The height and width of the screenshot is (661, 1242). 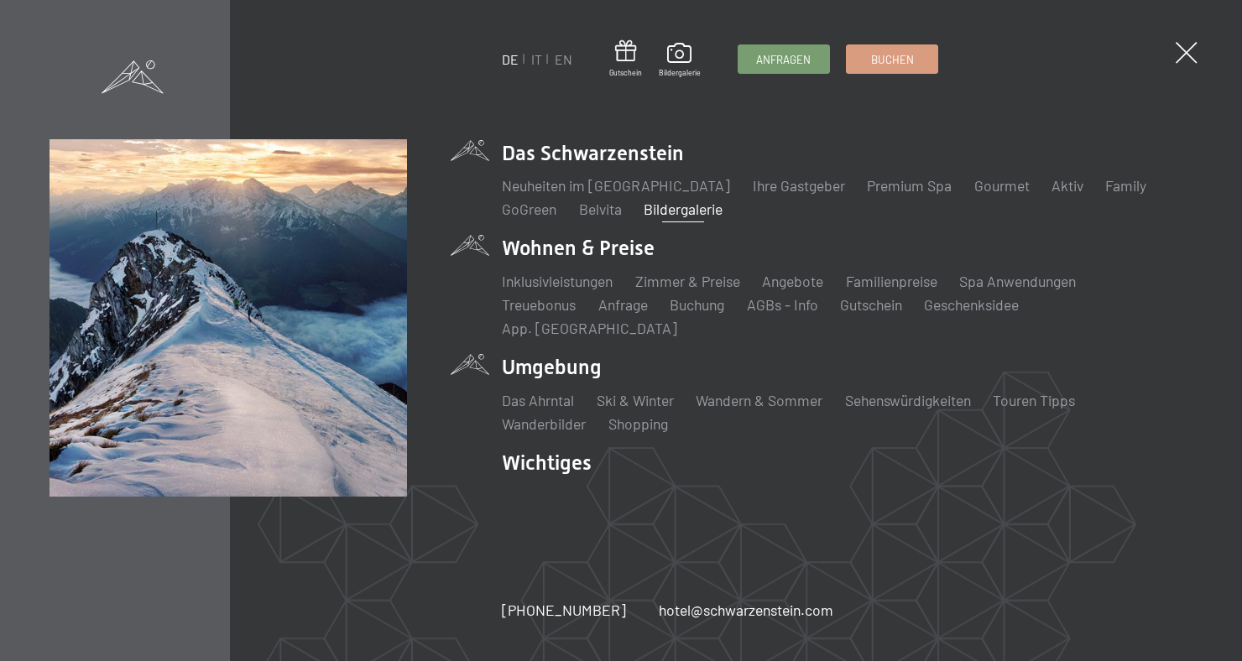 What do you see at coordinates (746, 610) in the screenshot?
I see `a: hotel@schwarzenstein.com` at bounding box center [746, 610].